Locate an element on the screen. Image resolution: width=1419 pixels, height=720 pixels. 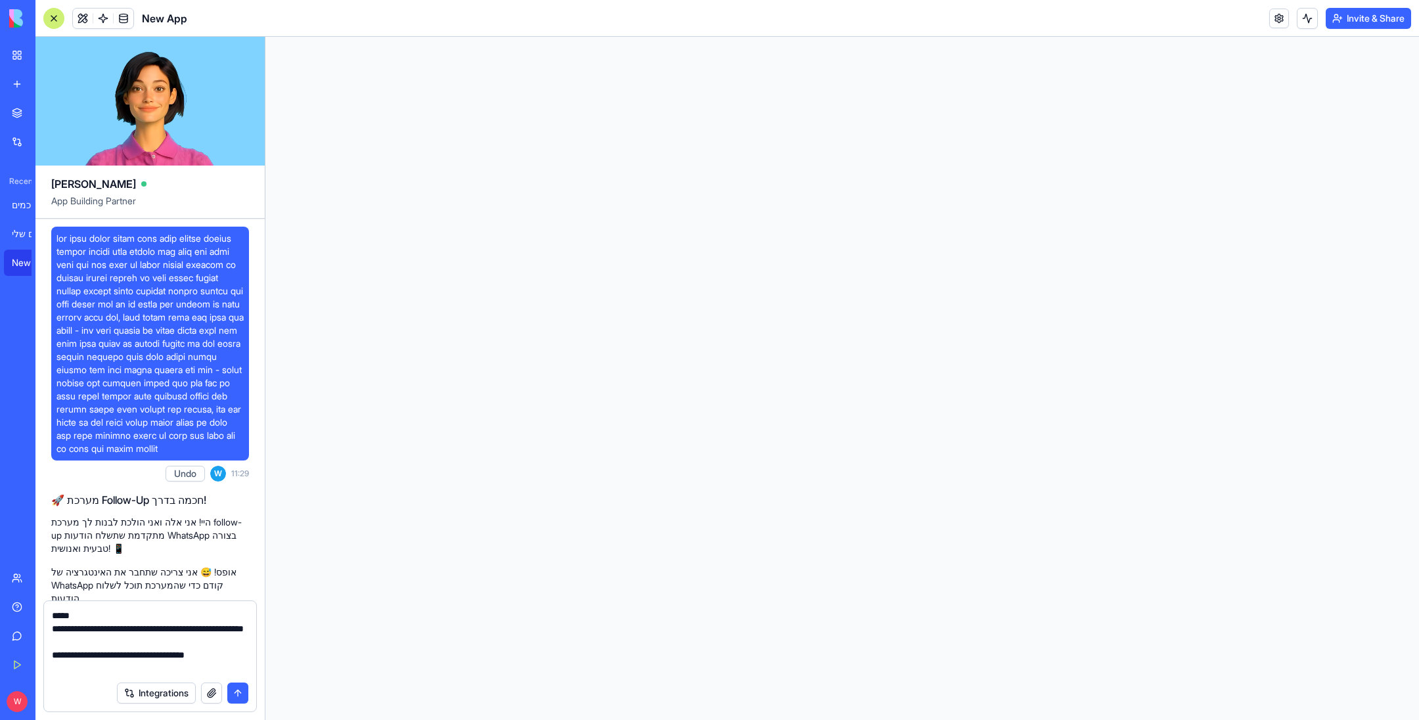
button: Integrations is located at coordinates (156, 693).